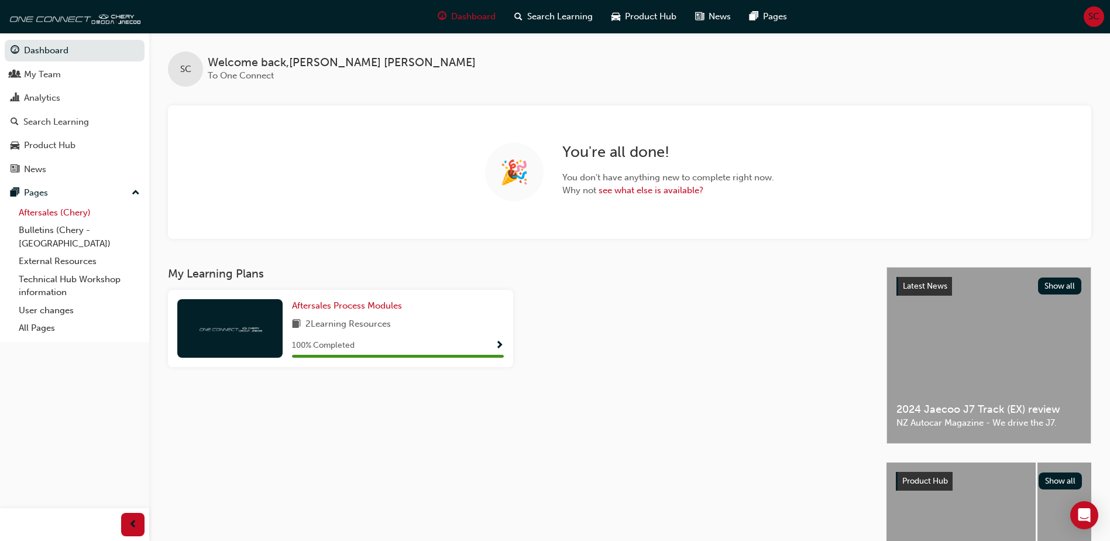 The height and width of the screenshot is (541, 1110). What do you see at coordinates (925, 286) in the screenshot?
I see `span: Latest News` at bounding box center [925, 286].